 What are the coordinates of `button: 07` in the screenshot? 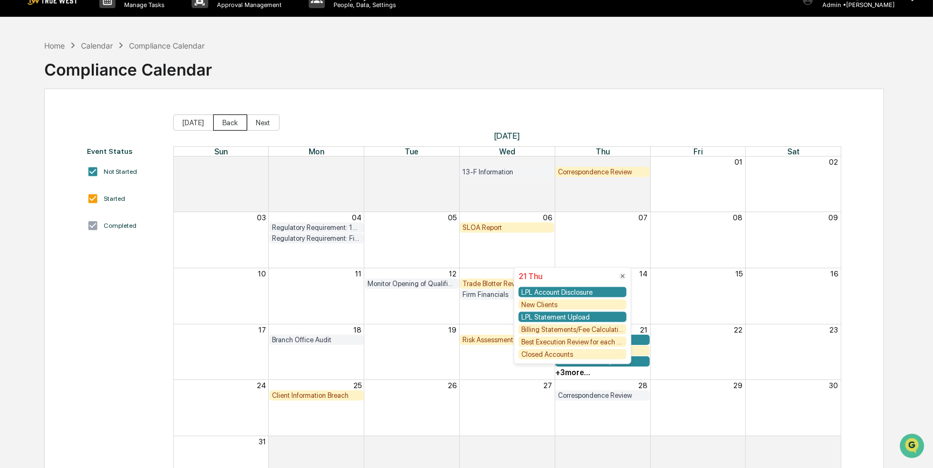 It's located at (642, 217).